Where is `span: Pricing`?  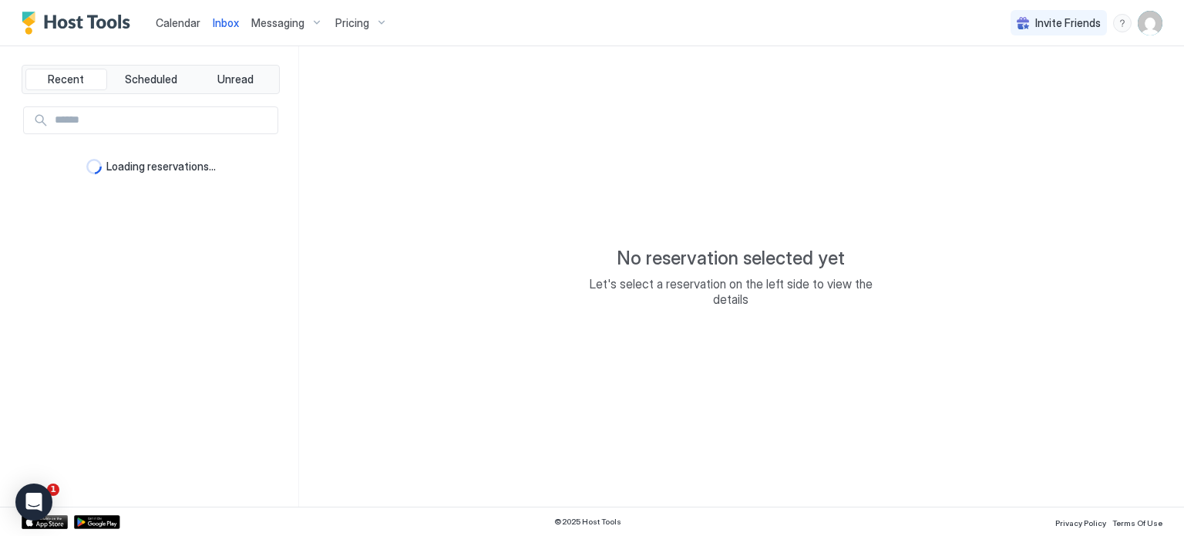 span: Pricing is located at coordinates (352, 23).